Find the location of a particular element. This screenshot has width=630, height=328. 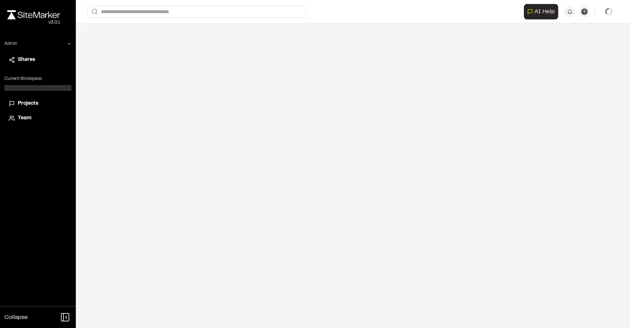

p: Current Workspace is located at coordinates (38, 79).